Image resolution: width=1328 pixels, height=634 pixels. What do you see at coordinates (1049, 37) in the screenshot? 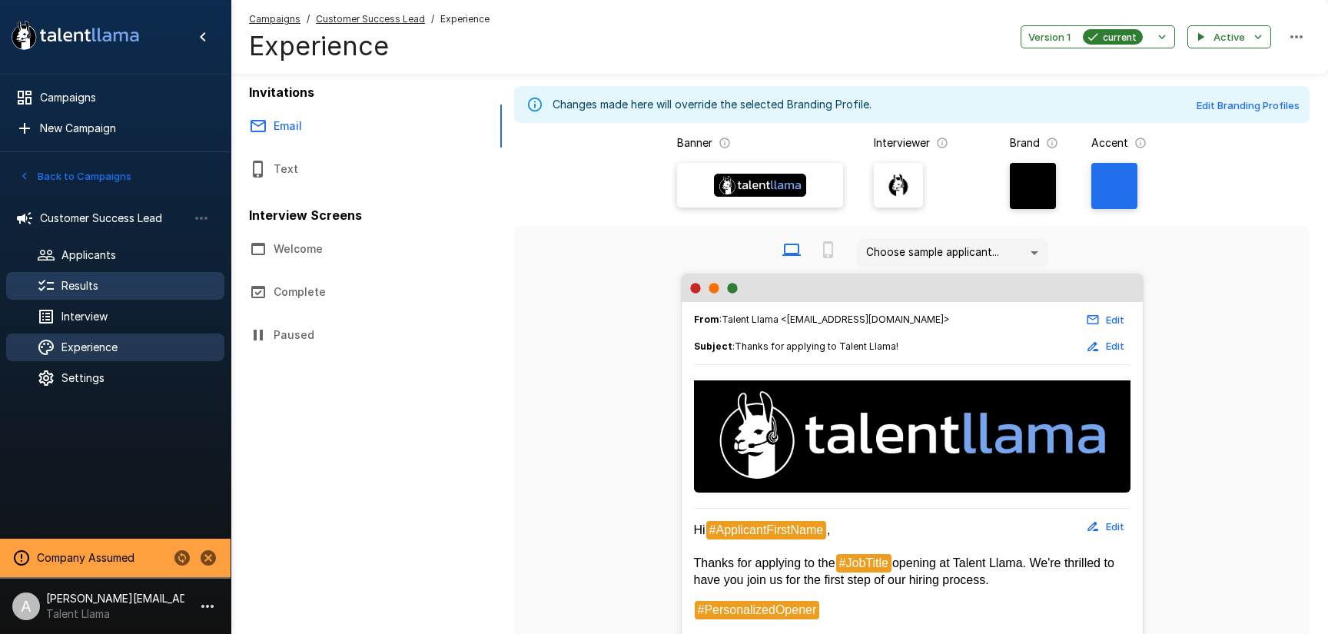
I see `span: Version 1` at bounding box center [1049, 37].